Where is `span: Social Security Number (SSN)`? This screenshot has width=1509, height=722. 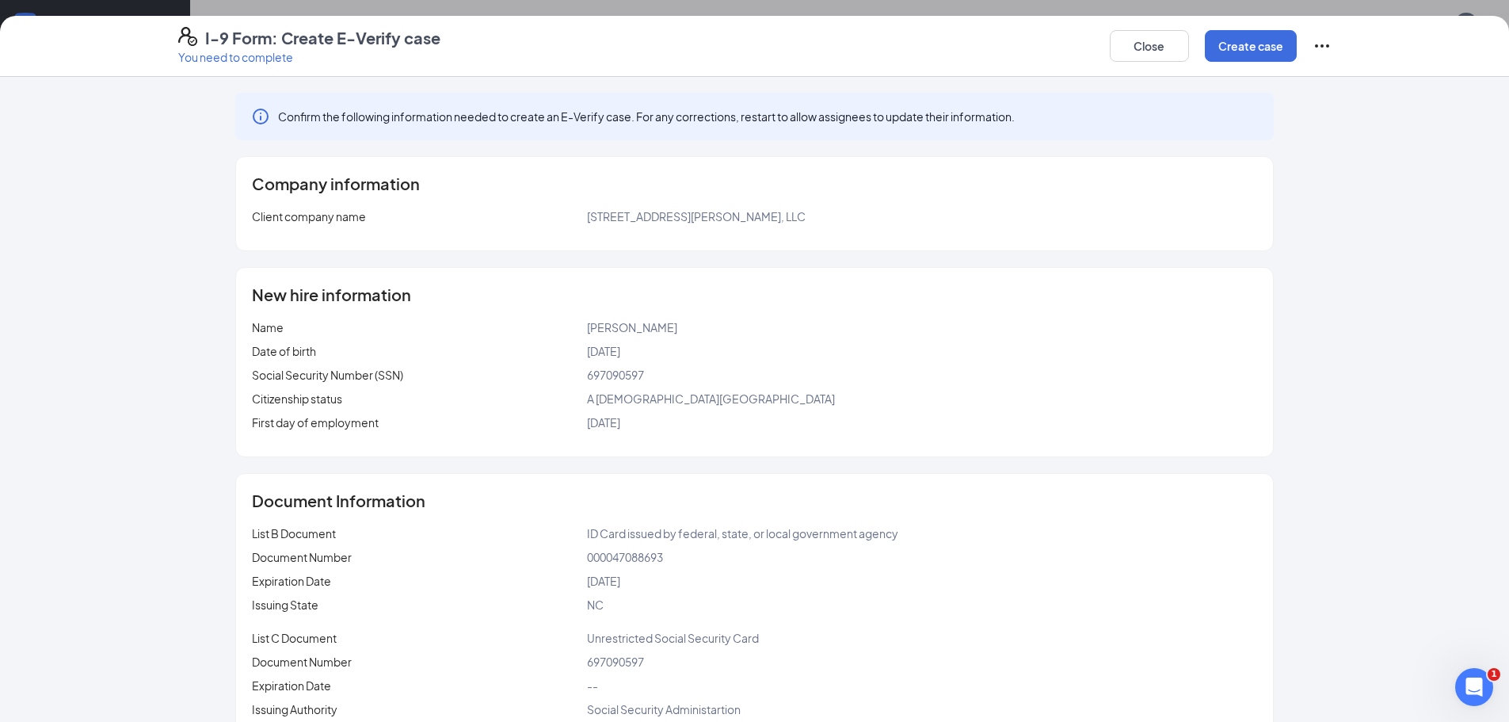
span: Social Security Number (SSN) is located at coordinates (327, 375).